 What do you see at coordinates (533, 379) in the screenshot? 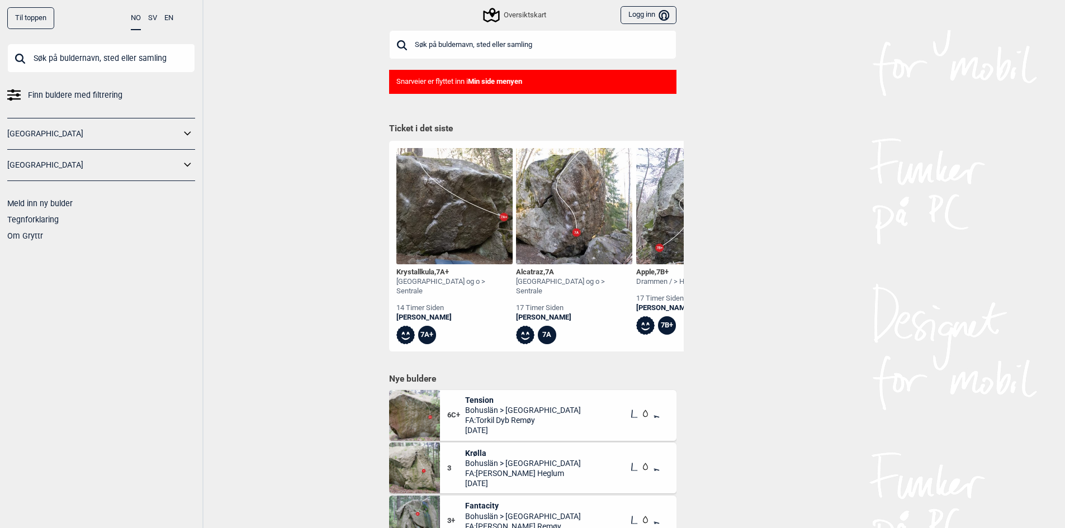
I see `h1: Nye buldere` at bounding box center [533, 379].